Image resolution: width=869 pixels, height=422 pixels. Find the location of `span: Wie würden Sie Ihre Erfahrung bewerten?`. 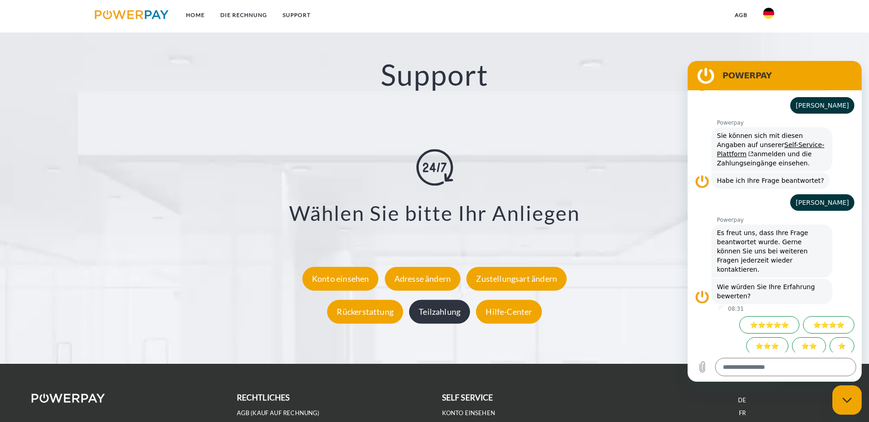

span: Wie würden Sie Ihre Erfahrung bewerten? is located at coordinates (79, 230).